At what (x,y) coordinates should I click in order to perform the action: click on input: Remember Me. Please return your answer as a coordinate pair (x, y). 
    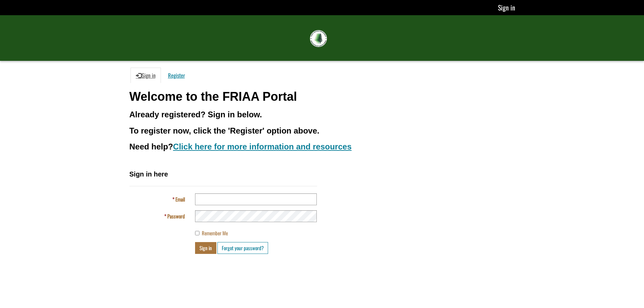
    Looking at the image, I should click on (197, 233).